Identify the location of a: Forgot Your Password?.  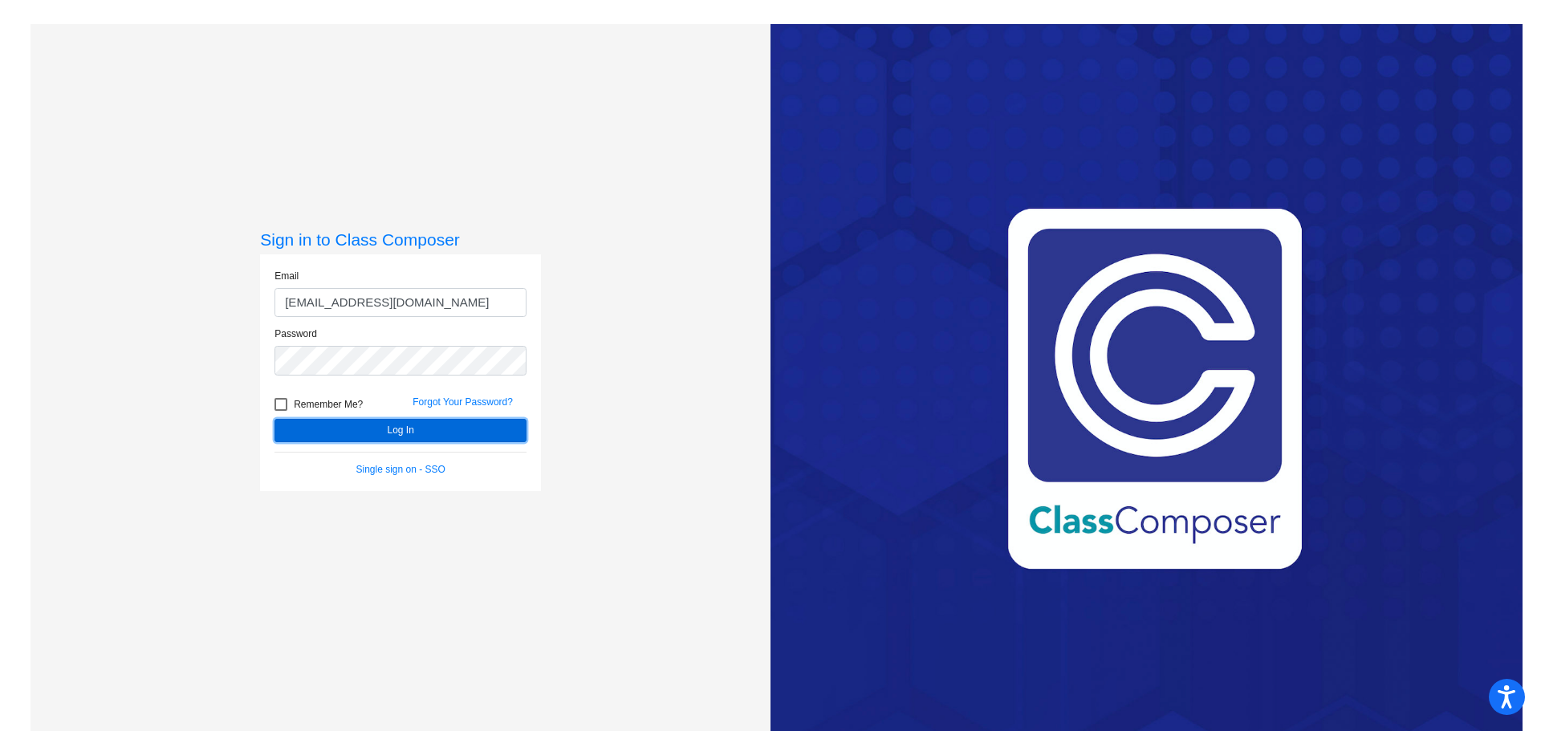
(462, 402).